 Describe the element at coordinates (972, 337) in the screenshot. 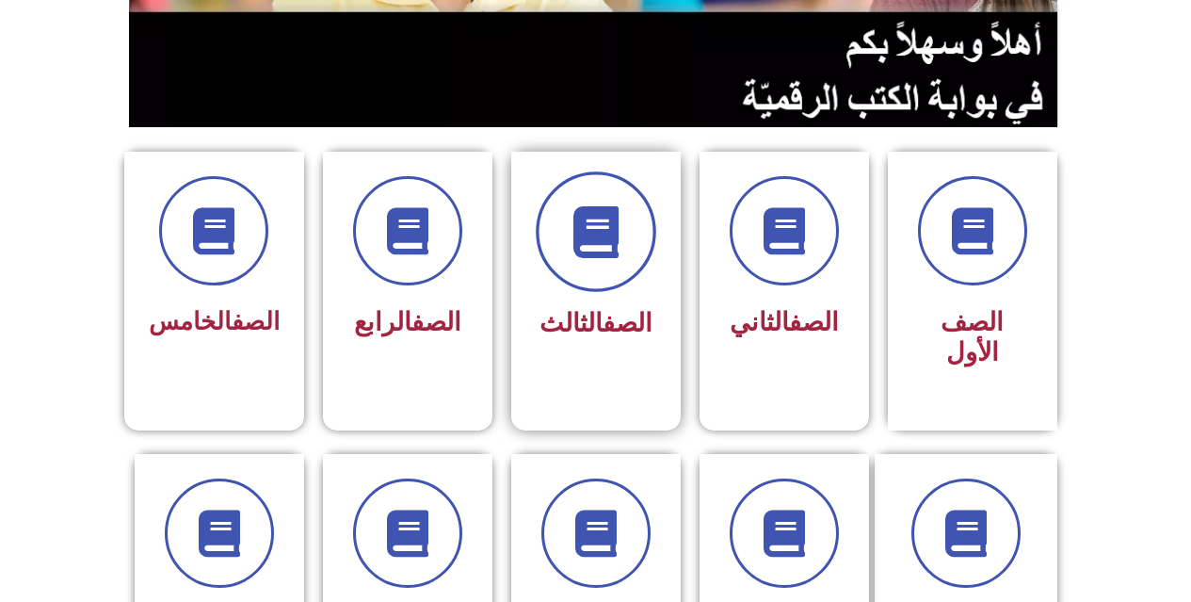

I see `span: الصف الأول` at that location.